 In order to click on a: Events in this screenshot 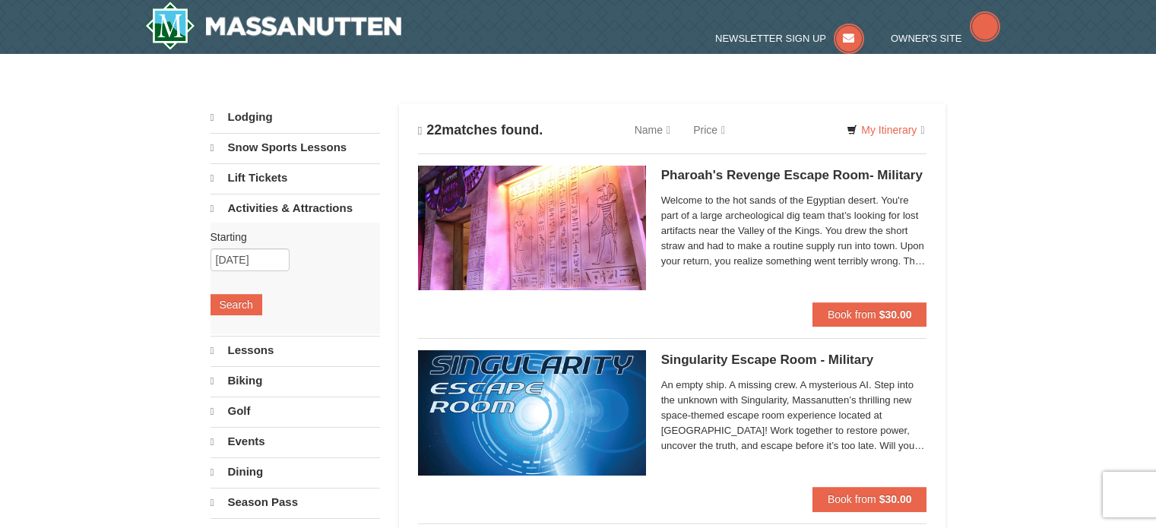, I will do `click(295, 442)`.